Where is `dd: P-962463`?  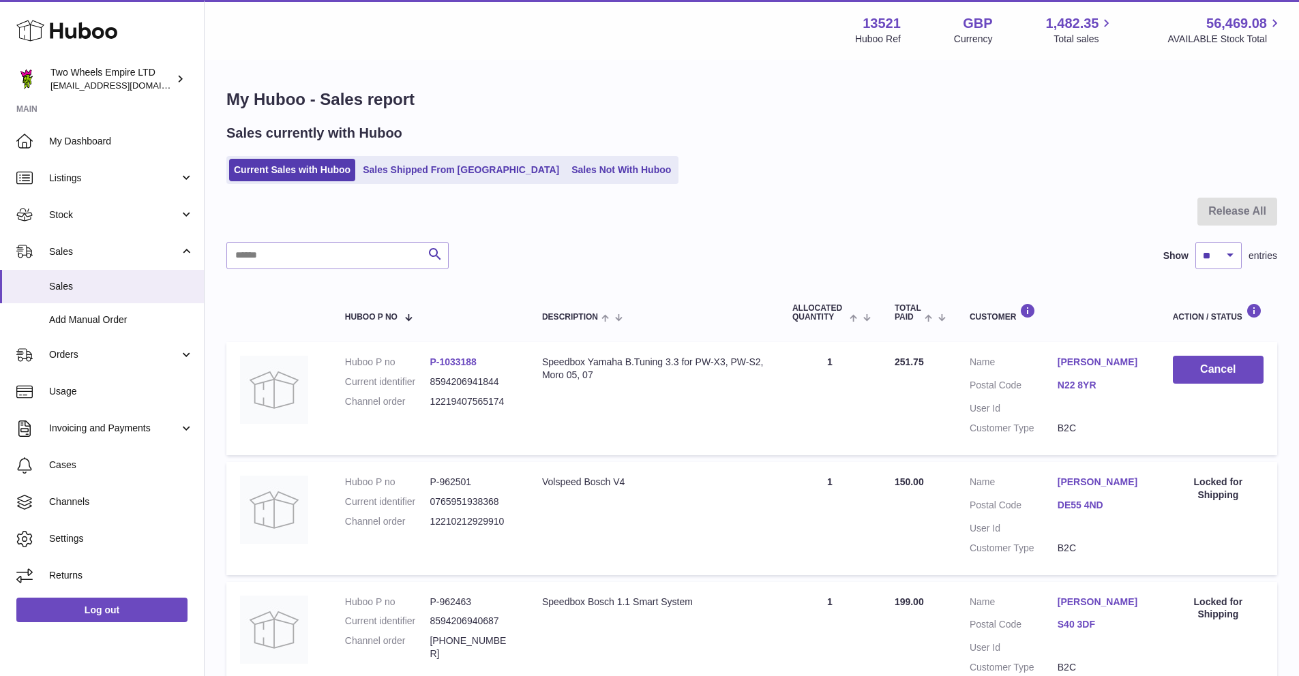
dd: P-962463 is located at coordinates (472, 602).